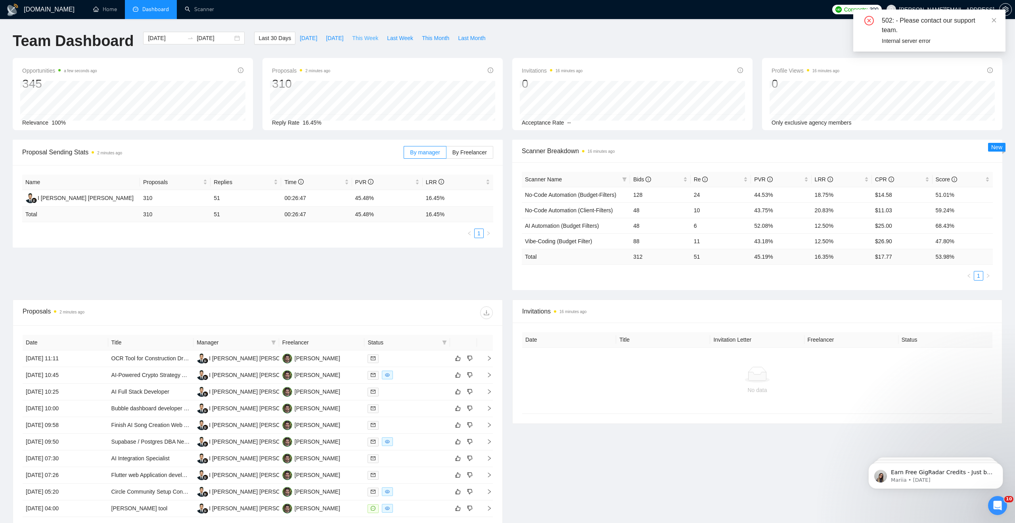 The height and width of the screenshot is (523, 1015). Describe the element at coordinates (365, 38) in the screenshot. I see `button: This Week` at that location.